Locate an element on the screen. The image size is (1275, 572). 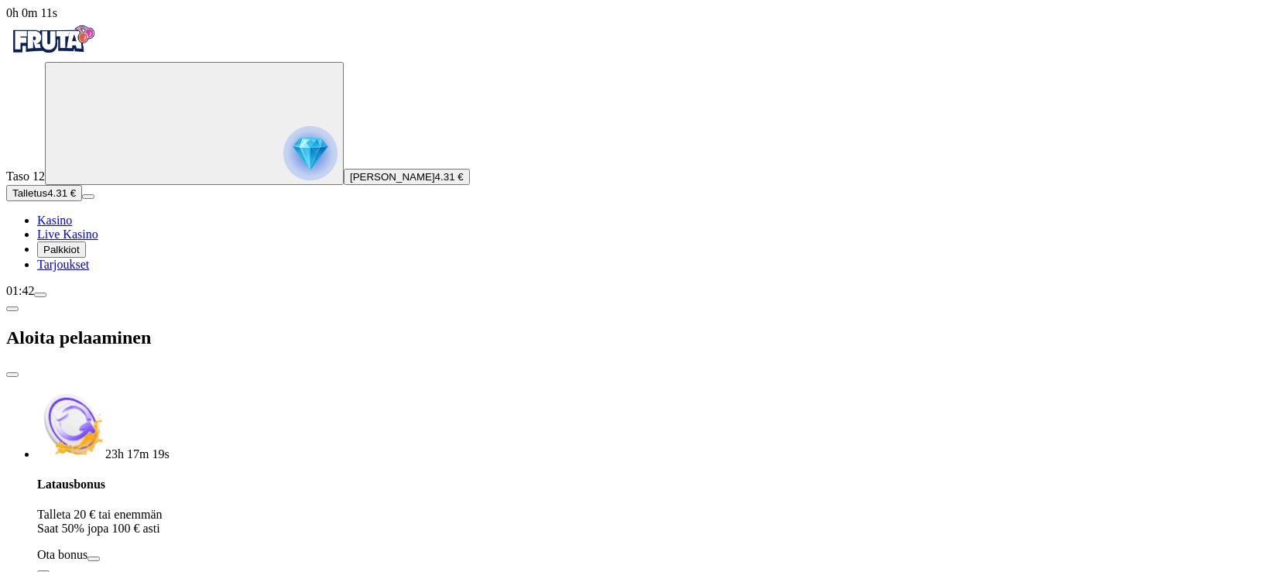
span: Palkkiot is located at coordinates (61, 249).